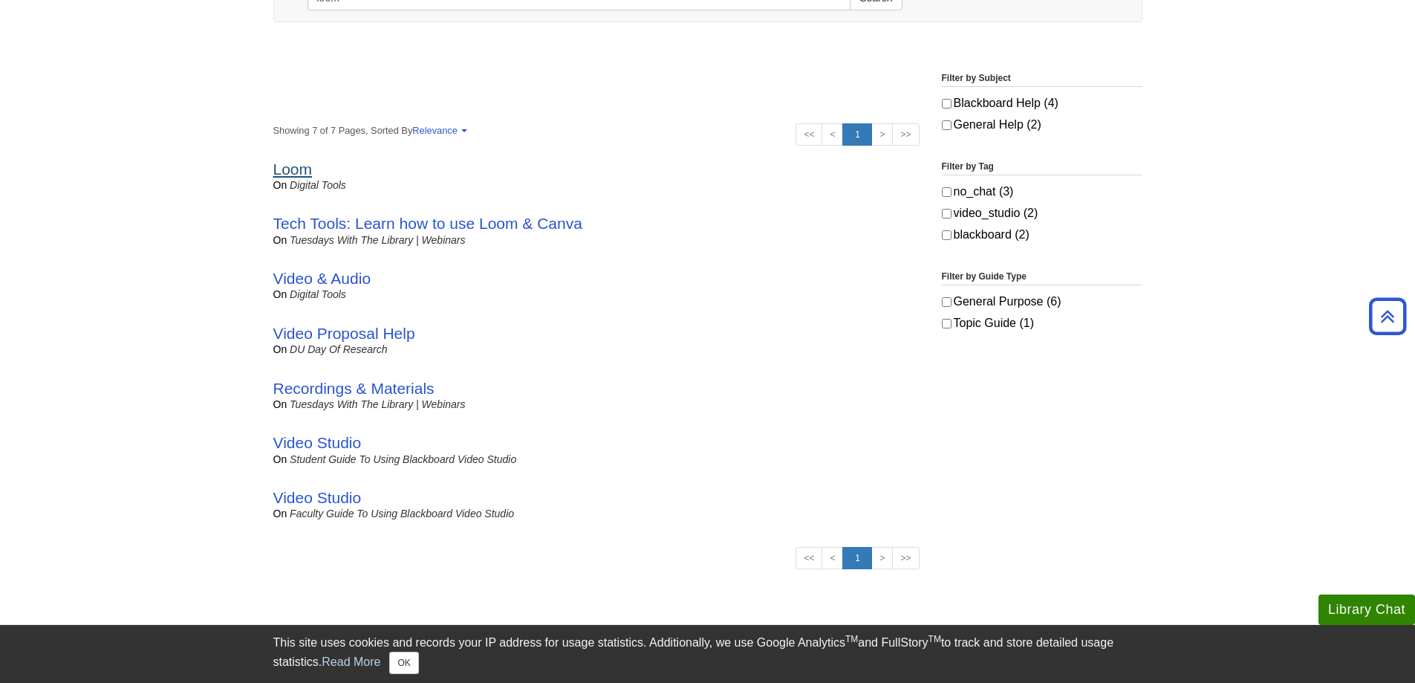  What do you see at coordinates (403, 663) in the screenshot?
I see `button: Close` at bounding box center [403, 663].